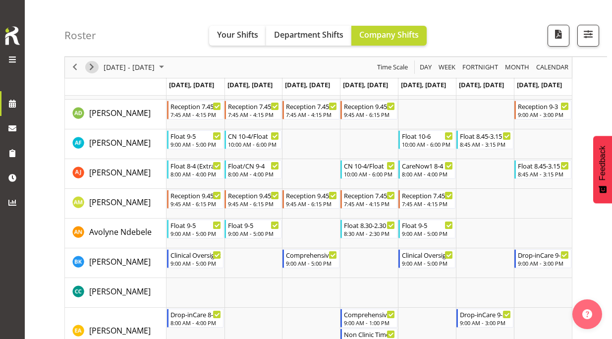 This screenshot has width=612, height=339. What do you see at coordinates (195, 259) in the screenshot?
I see `div: Brian Ko"s event - Clinical Oversight Begin From Monday, September 29, 2025 at 9:00:00 AM GMT+13:...` at bounding box center [195, 259].